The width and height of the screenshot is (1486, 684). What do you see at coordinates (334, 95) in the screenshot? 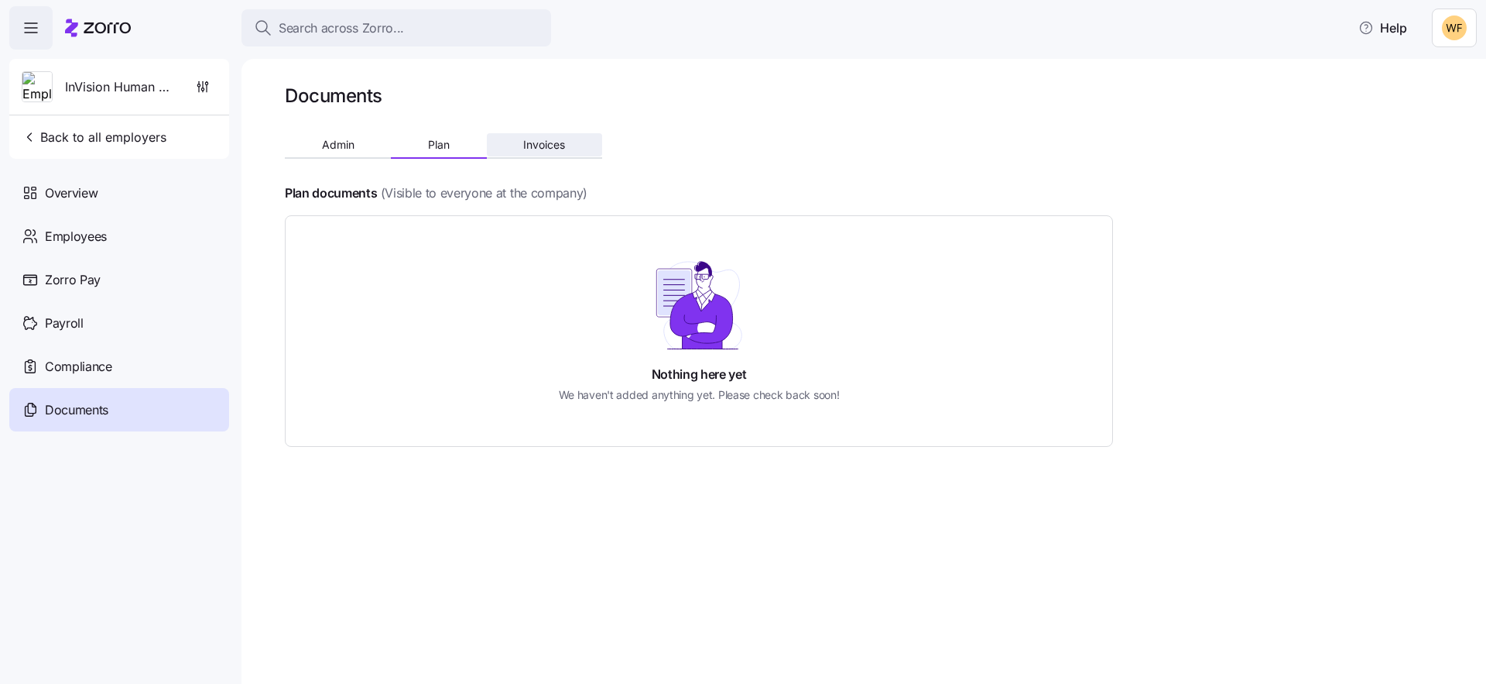
I see `h1: Documents` at bounding box center [334, 95].